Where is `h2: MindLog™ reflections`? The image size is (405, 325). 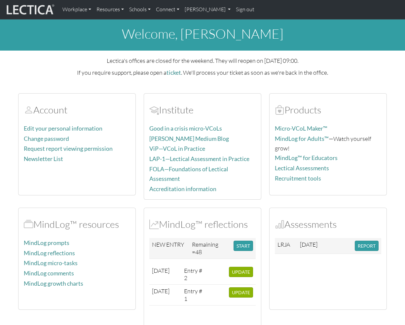 h2: MindLog™ reflections is located at coordinates (202, 224).